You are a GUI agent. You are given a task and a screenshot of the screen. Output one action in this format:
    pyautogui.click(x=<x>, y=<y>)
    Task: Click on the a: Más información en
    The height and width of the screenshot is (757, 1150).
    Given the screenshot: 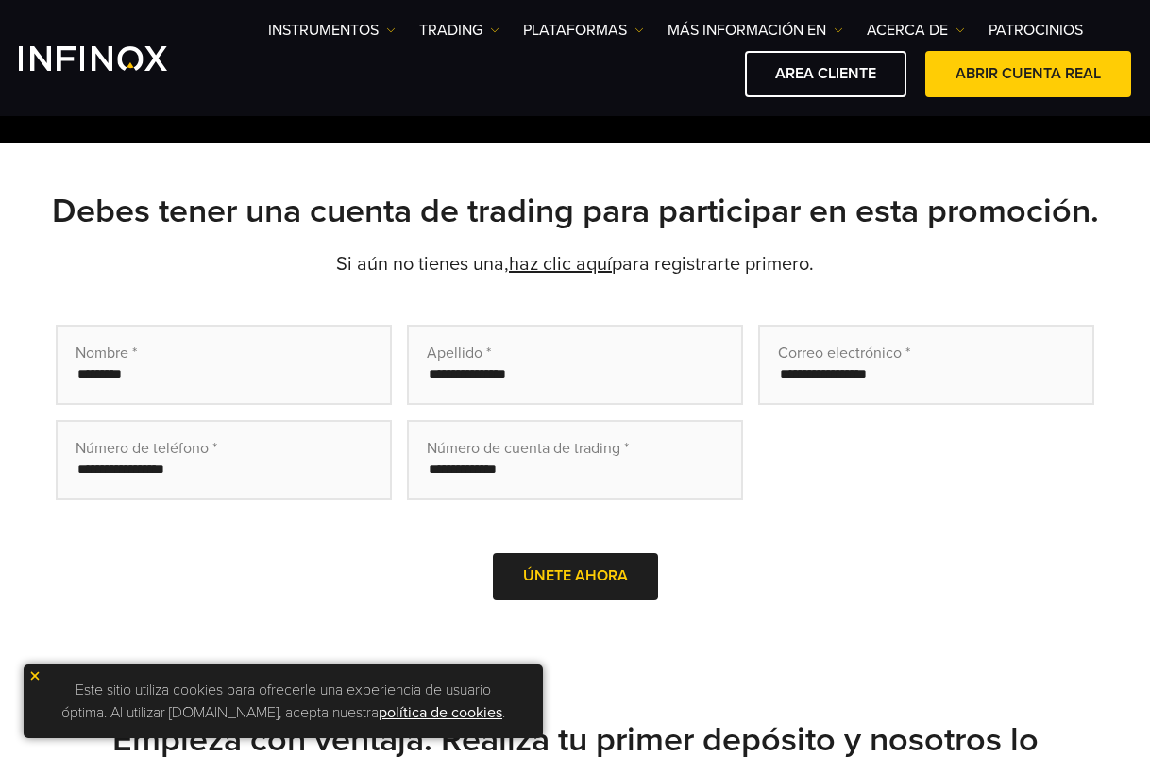 What is the action you would take?
    pyautogui.click(x=755, y=30)
    